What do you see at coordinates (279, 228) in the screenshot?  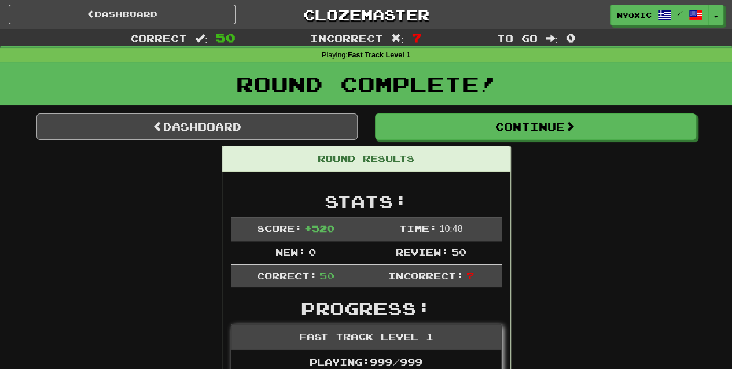 I see `span: Score:` at bounding box center [279, 228].